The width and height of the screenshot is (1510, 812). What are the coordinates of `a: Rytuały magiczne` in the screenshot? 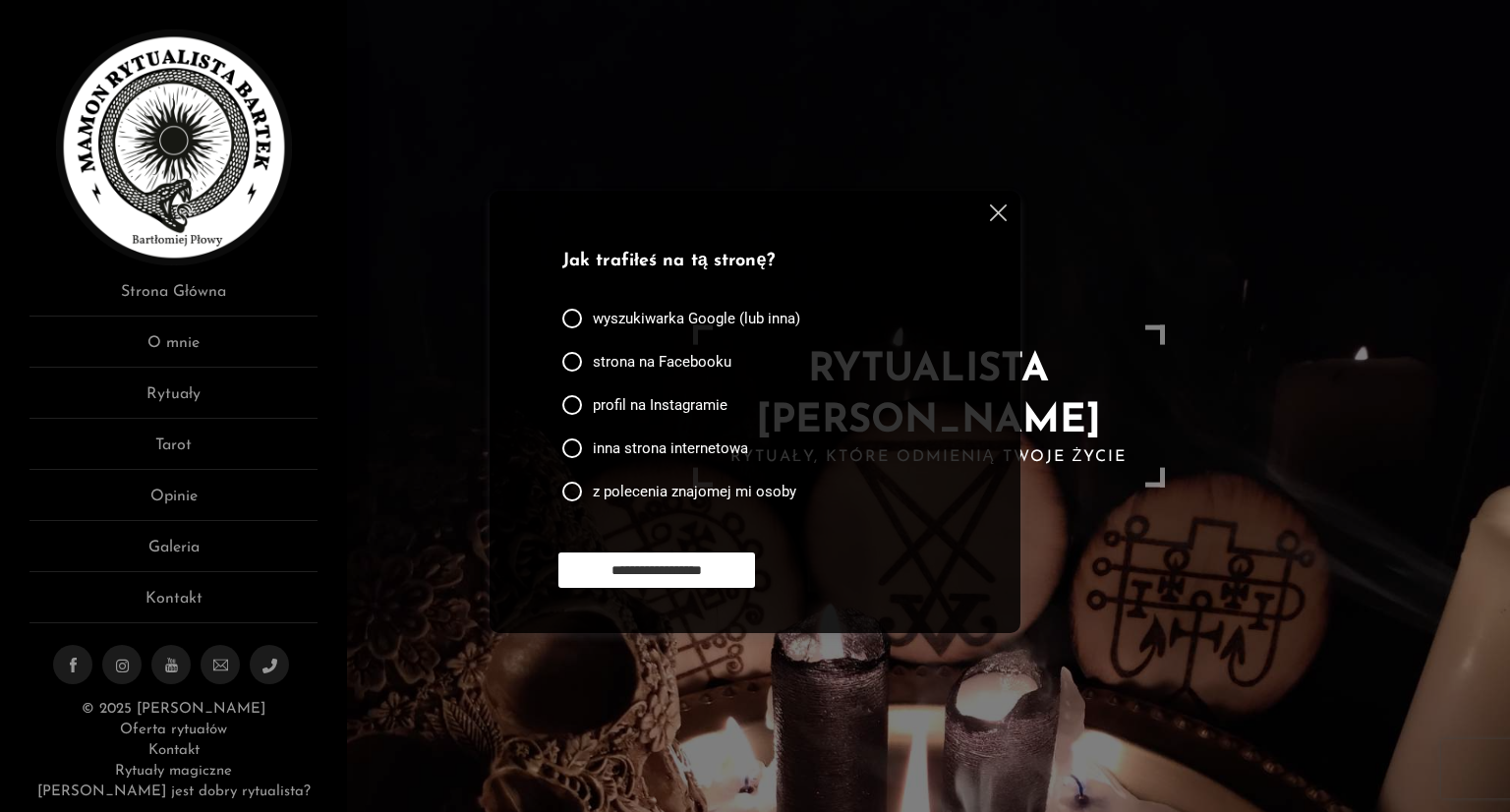 It's located at (173, 771).